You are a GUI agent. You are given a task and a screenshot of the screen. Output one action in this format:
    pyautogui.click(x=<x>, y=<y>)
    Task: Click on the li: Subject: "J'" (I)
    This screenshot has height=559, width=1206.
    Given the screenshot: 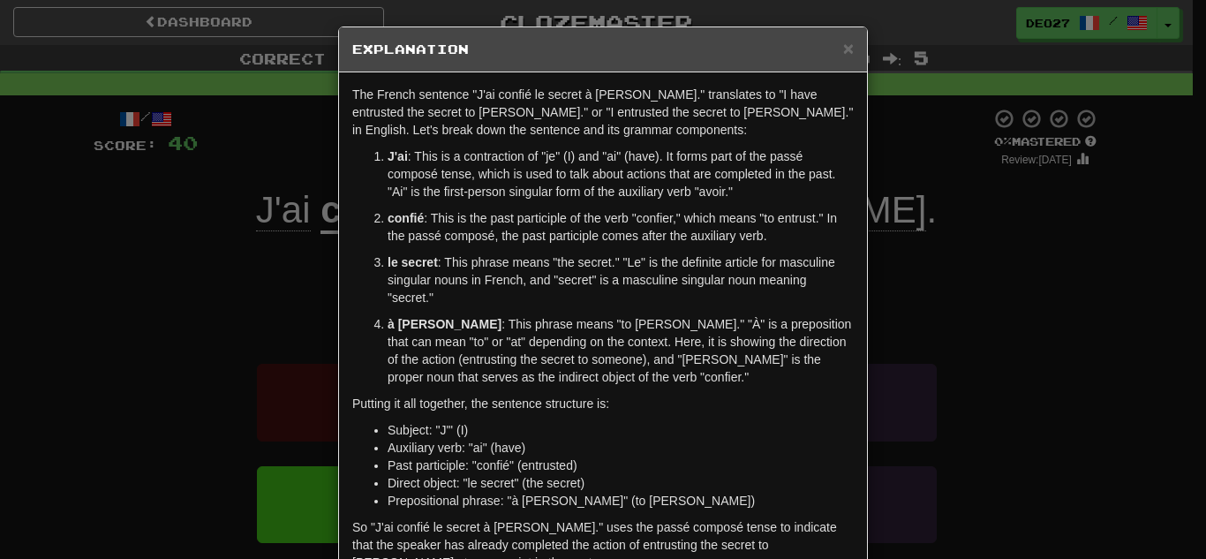 What is the action you would take?
    pyautogui.click(x=621, y=430)
    